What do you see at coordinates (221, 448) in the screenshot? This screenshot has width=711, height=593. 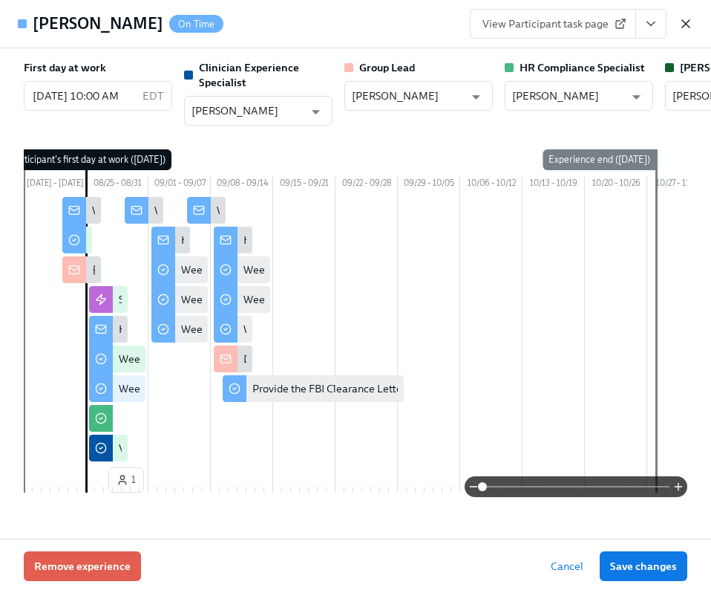 I see `div: Verify Elation for {{ participant.fullName }}` at bounding box center [221, 448].